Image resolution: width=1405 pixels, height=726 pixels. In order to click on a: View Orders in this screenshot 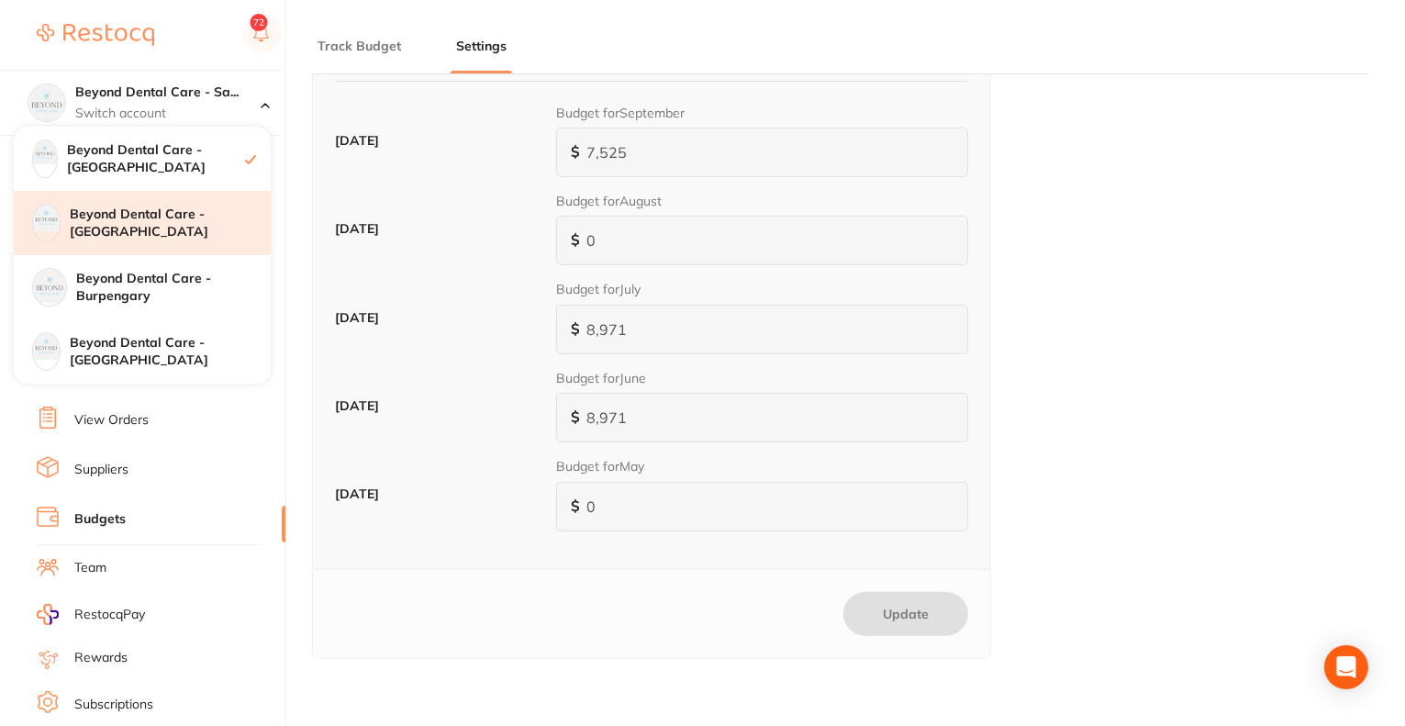, I will do `click(111, 420)`.